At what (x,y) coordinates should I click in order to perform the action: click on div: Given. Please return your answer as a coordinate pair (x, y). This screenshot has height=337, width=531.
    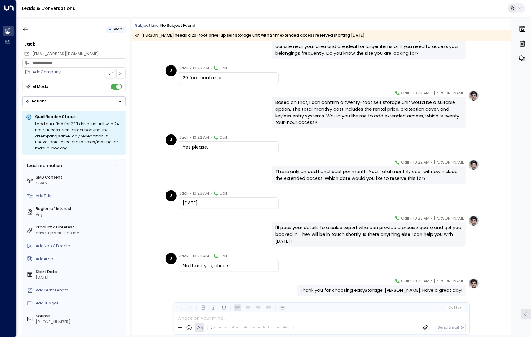
    Looking at the image, I should click on (79, 183).